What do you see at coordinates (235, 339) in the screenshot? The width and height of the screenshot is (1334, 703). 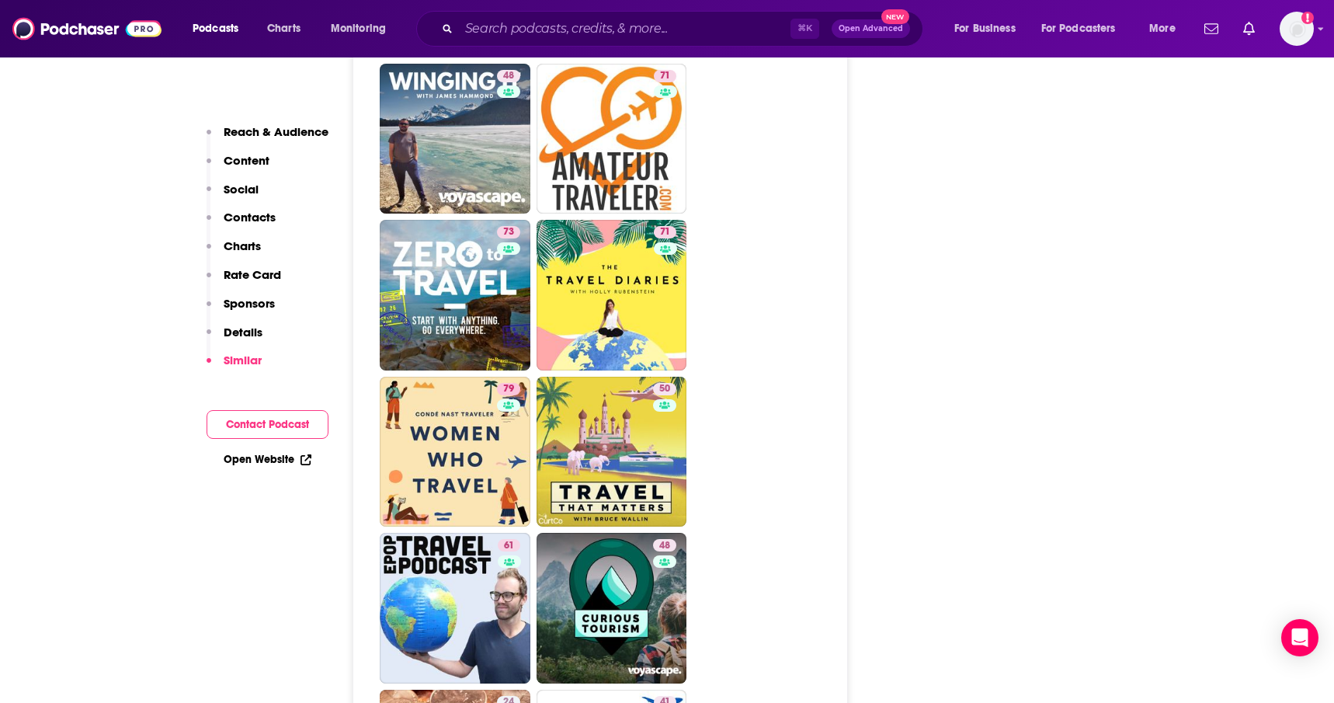 I see `button: Details` at bounding box center [235, 339].